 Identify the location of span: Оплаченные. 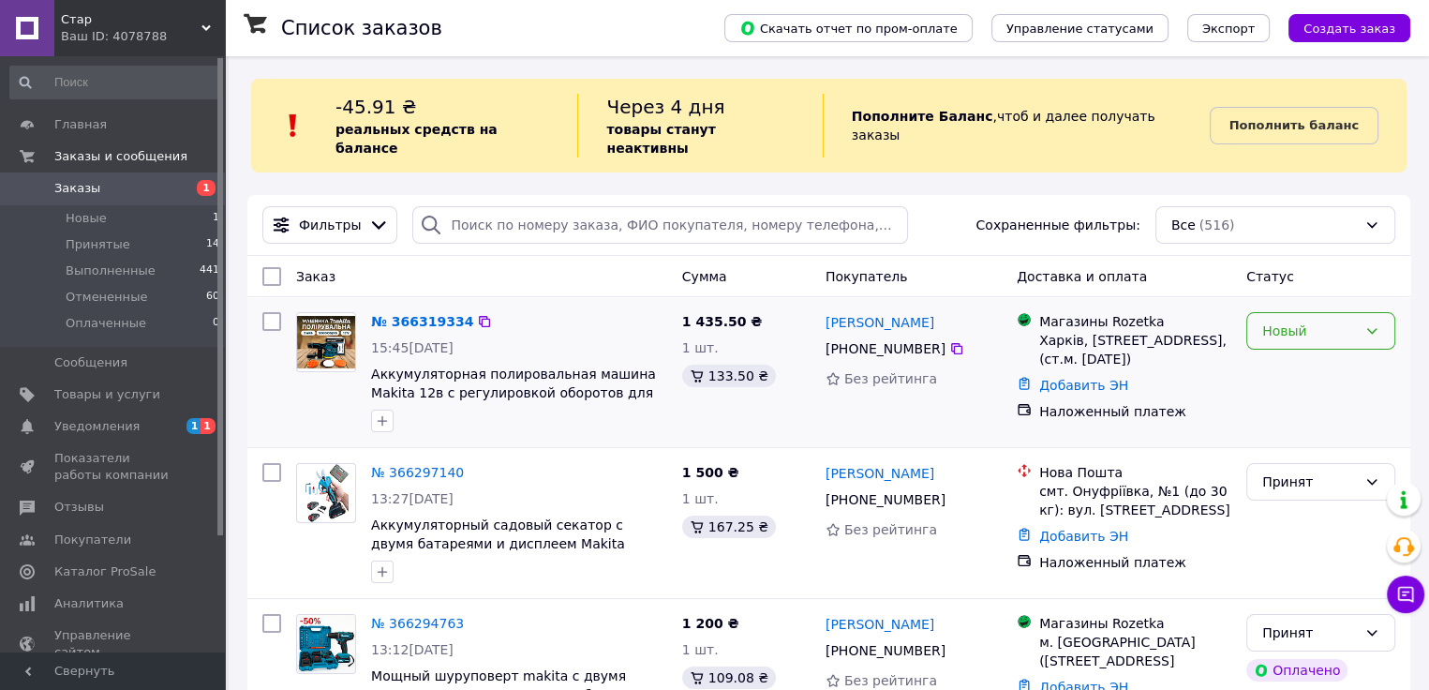
(106, 323).